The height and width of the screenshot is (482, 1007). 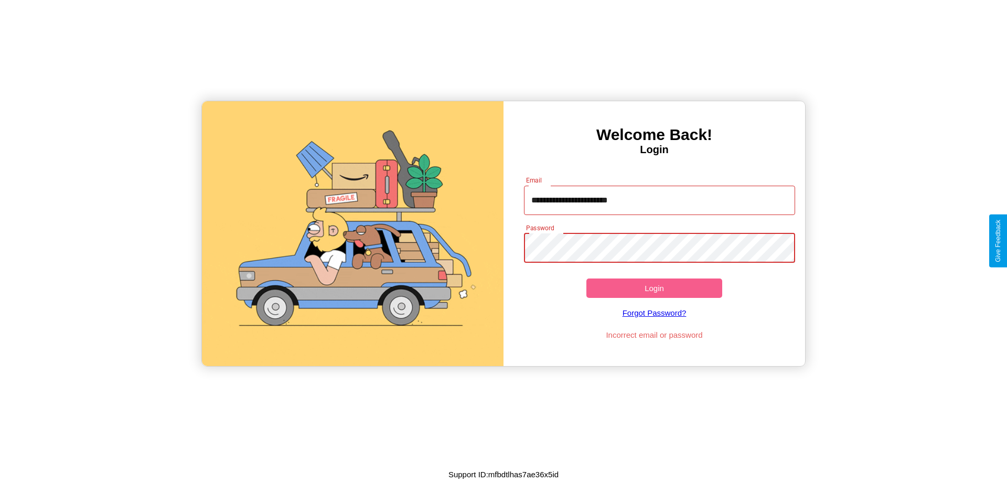 What do you see at coordinates (998, 241) in the screenshot?
I see `div: Give Feedback` at bounding box center [998, 241].